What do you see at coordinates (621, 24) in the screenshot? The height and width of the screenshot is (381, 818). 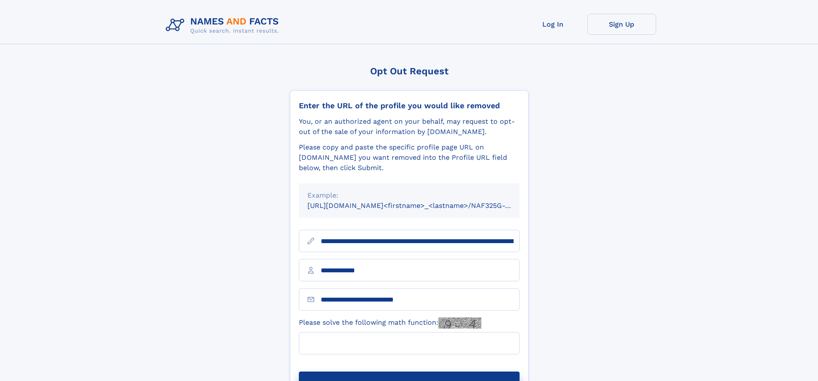 I see `a: Sign Up` at bounding box center [621, 24].